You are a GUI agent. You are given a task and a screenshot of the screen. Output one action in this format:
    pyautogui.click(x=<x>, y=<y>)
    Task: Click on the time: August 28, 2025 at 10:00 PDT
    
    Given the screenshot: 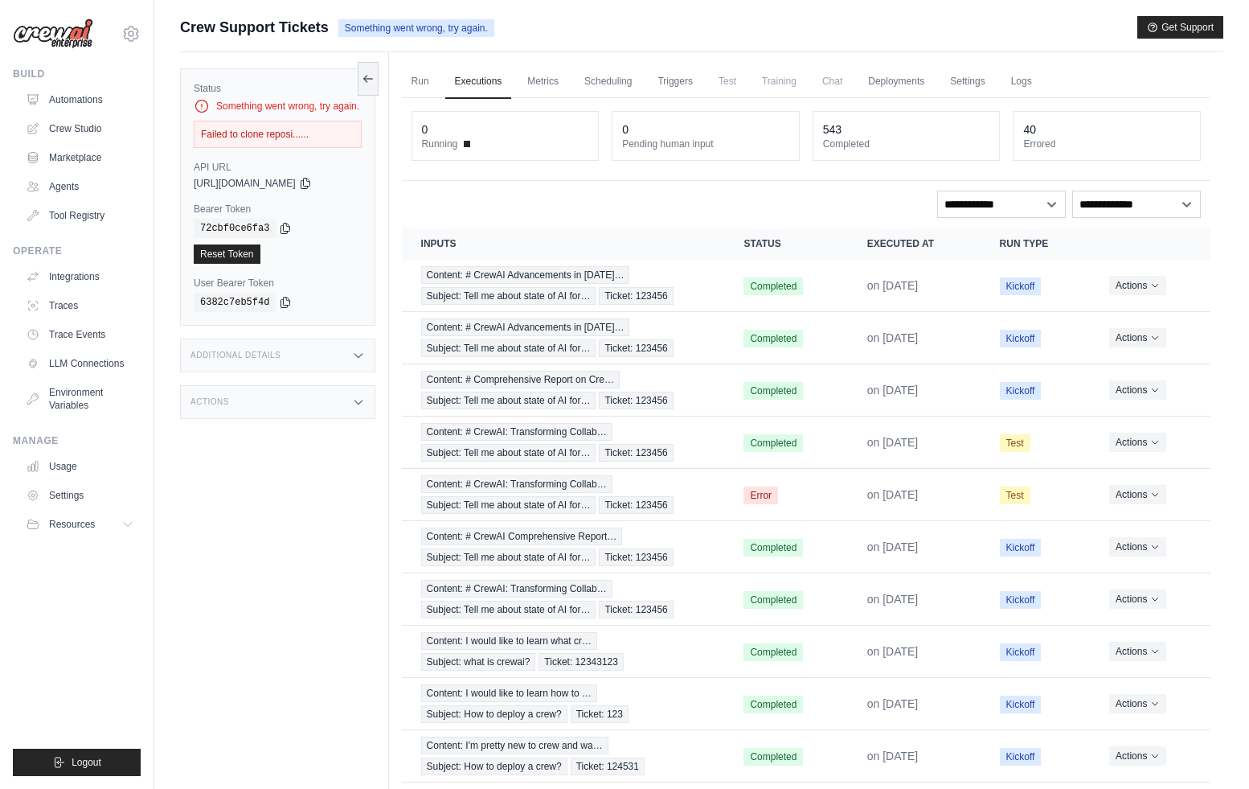 What is the action you would take?
    pyautogui.click(x=893, y=285)
    